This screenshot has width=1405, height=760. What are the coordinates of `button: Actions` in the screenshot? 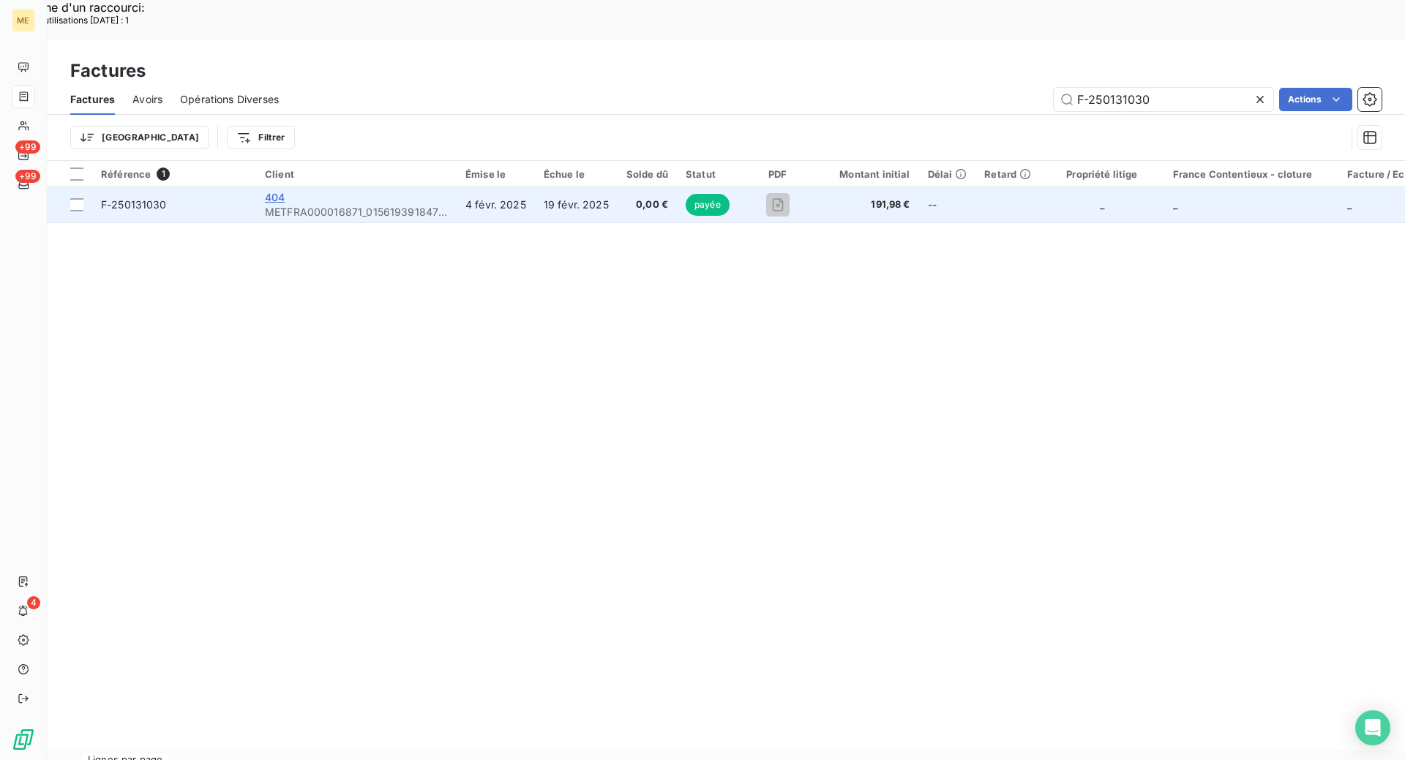 It's located at (1316, 100).